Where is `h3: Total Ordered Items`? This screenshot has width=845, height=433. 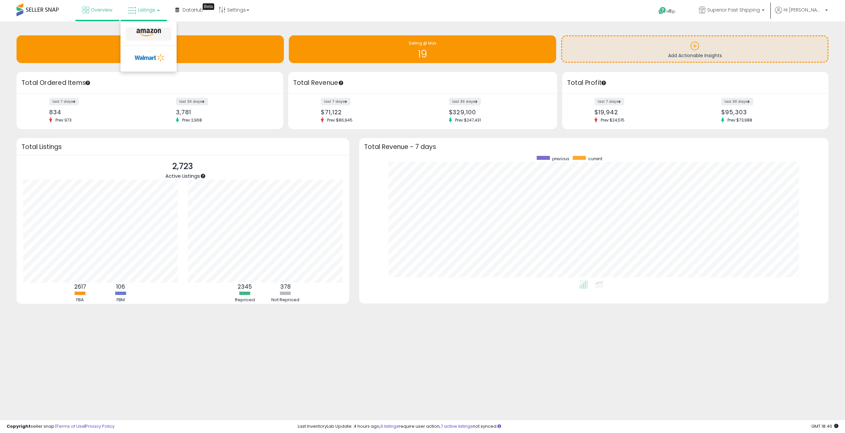
h3: Total Ordered Items is located at coordinates (150, 83).